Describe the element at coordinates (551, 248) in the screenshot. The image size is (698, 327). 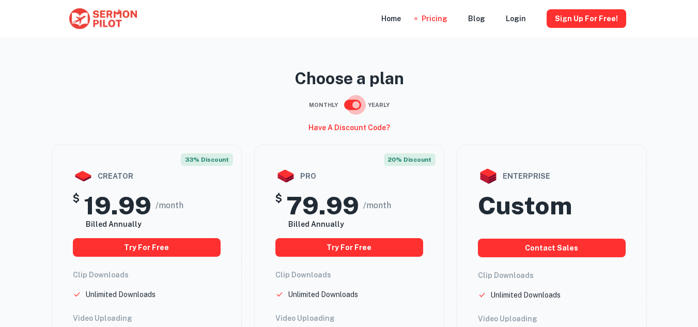
I see `button: Contact Sales` at that location.